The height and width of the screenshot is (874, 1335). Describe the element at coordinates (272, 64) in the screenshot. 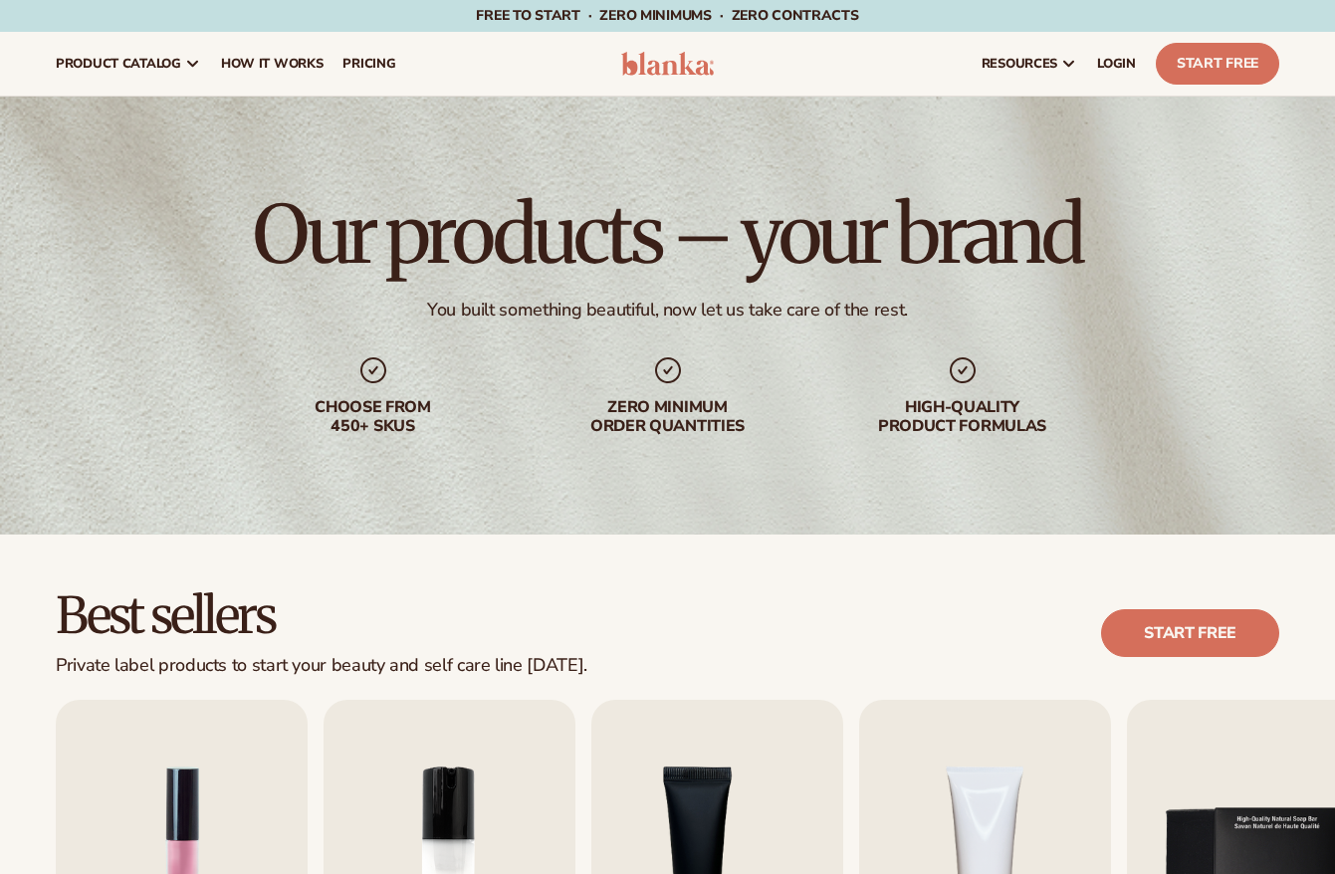

I see `a: How It Works` at that location.